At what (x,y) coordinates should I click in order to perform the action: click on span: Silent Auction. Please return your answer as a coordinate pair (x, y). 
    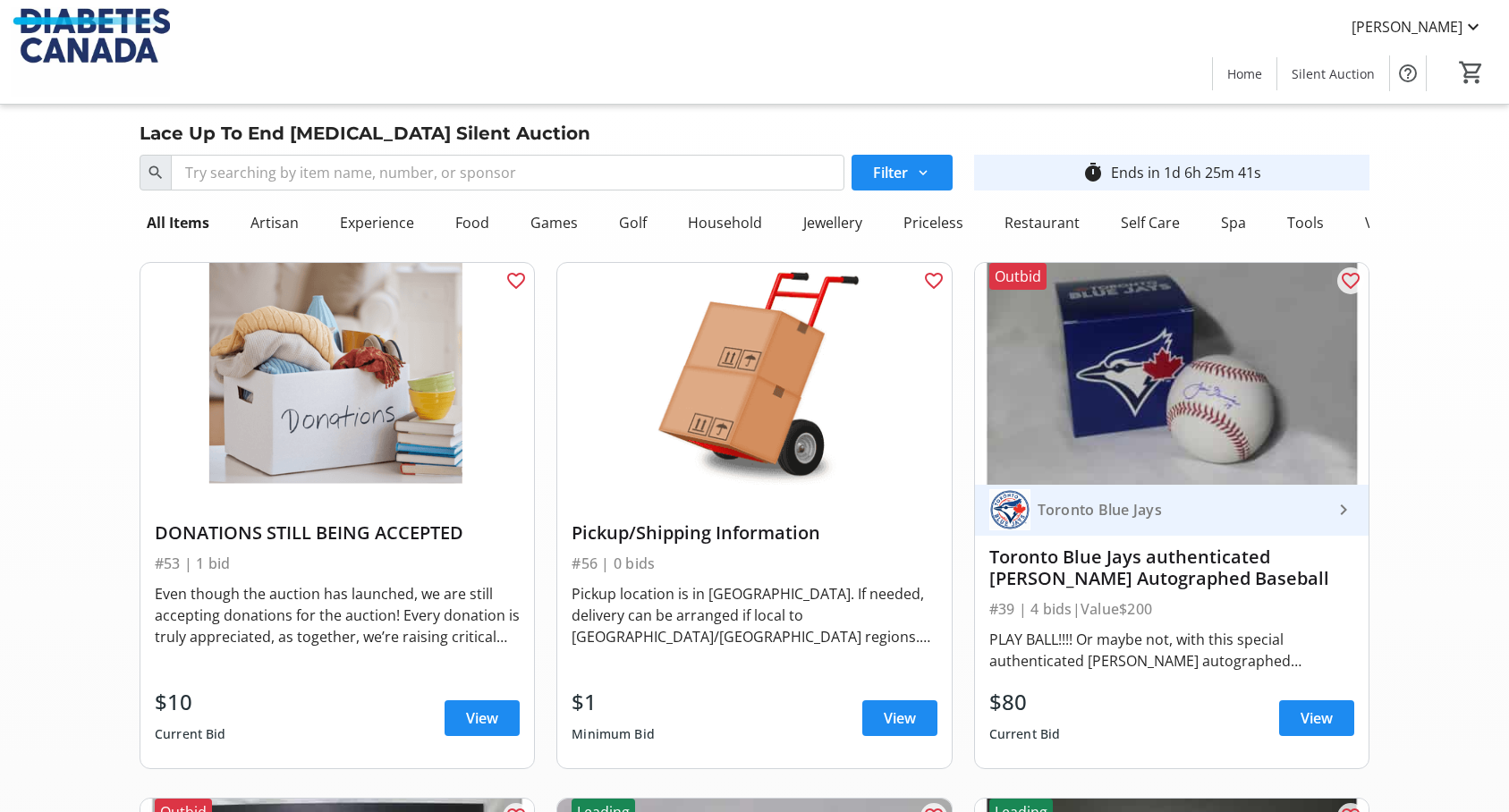
    Looking at the image, I should click on (1333, 73).